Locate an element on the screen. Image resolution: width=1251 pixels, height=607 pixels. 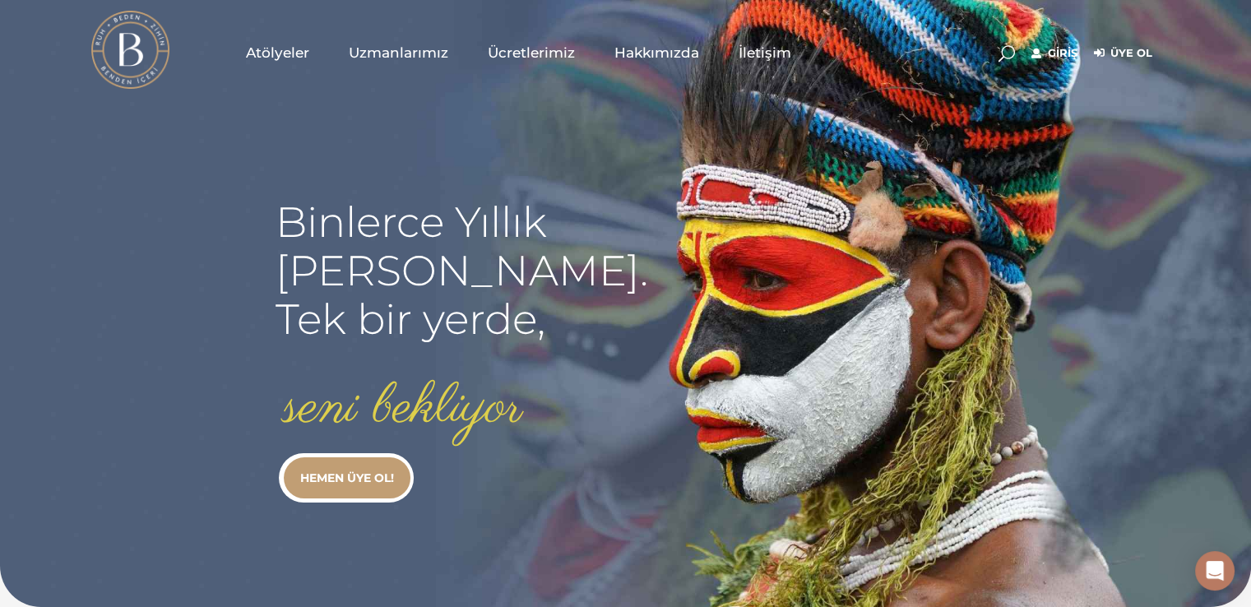
a: Atölyeler is located at coordinates (277, 53).